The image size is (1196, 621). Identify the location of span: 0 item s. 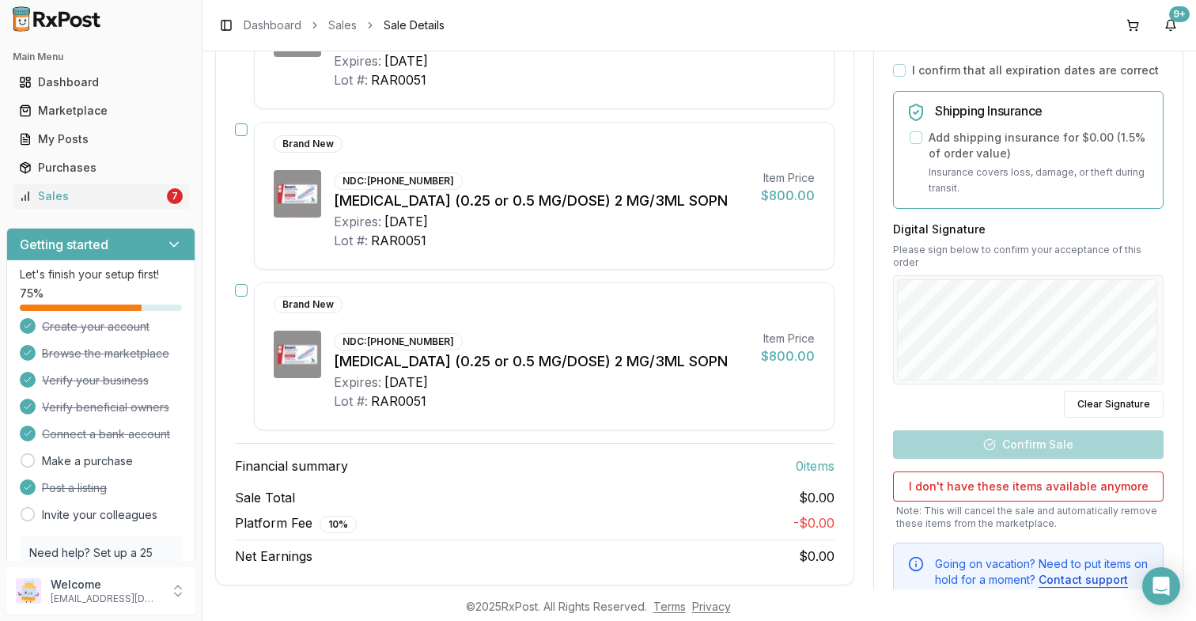
(815, 466).